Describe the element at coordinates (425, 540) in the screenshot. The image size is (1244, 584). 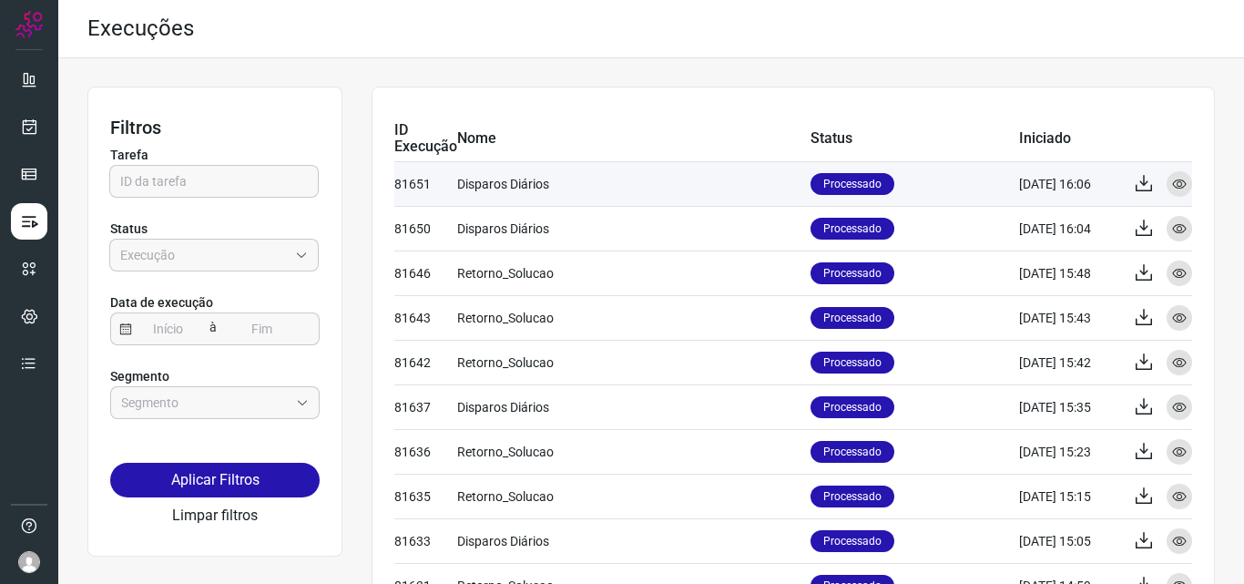
I see `td: 81633` at that location.